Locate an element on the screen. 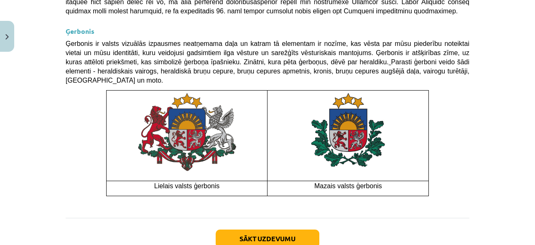 Image resolution: width=535 pixels, height=245 pixels. span: Mazais valsts ģerbonis is located at coordinates (348, 186).